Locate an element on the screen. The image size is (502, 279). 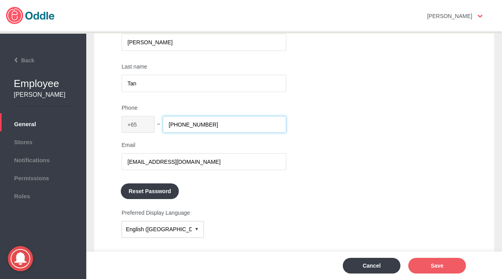
h4: Email is located at coordinates (204, 145).